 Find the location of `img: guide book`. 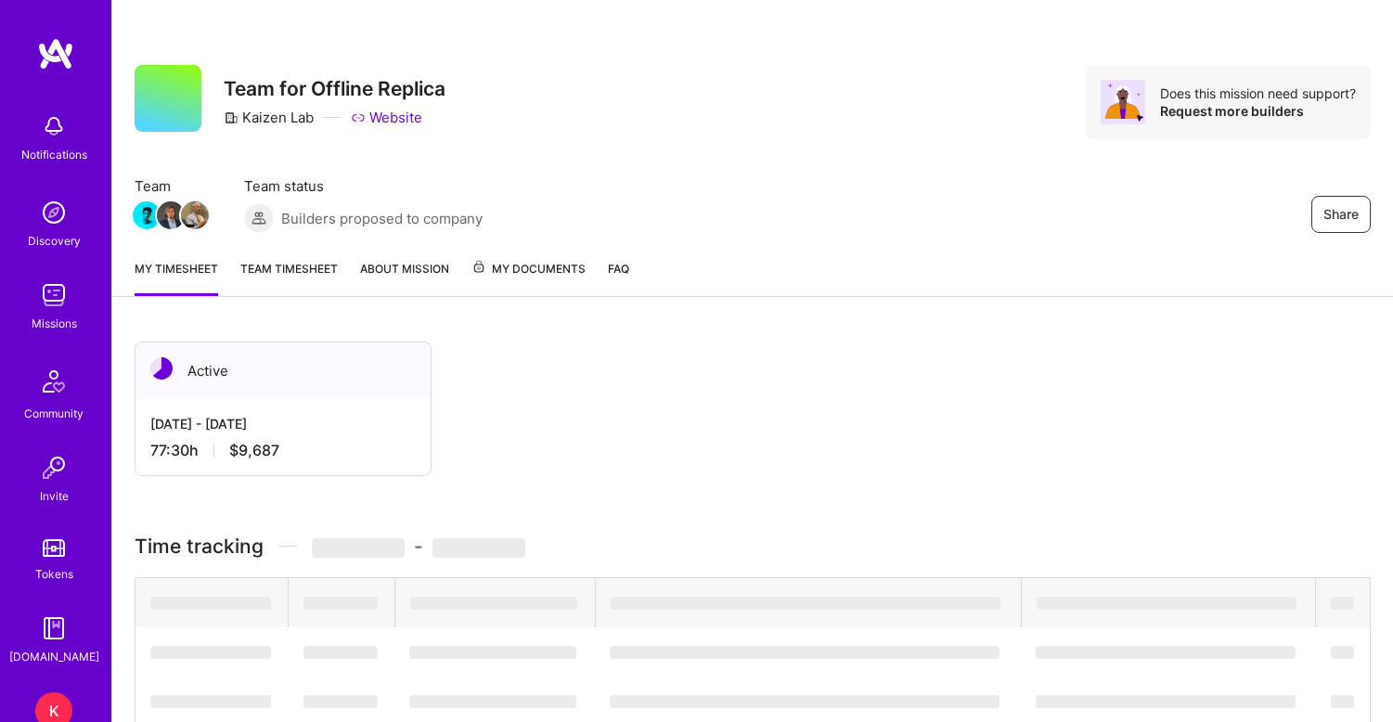

img: guide book is located at coordinates (54, 628).